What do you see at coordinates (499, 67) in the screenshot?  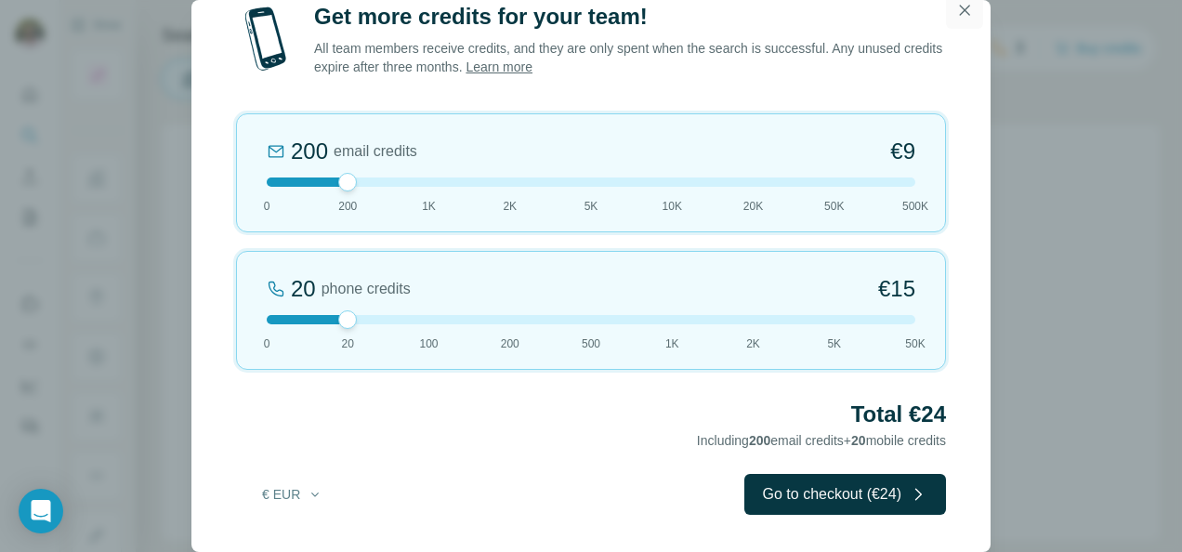 I see `a: Learn more` at bounding box center [499, 67].